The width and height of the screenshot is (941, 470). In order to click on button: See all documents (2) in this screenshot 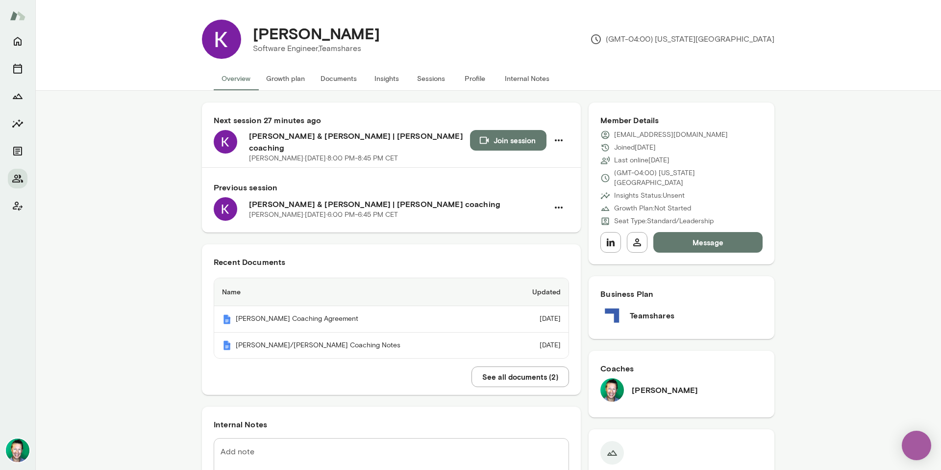, I will do `click(520, 376)`.